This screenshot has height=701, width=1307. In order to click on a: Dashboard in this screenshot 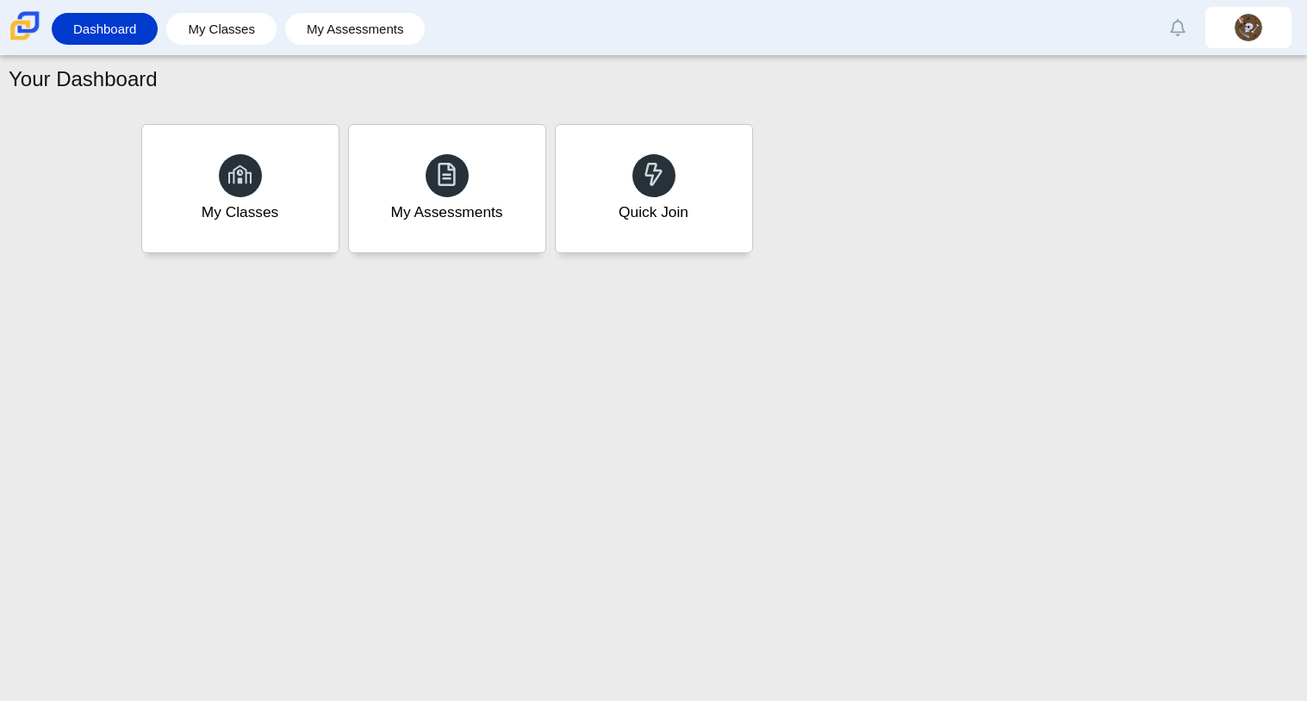, I will do `click(104, 28)`.